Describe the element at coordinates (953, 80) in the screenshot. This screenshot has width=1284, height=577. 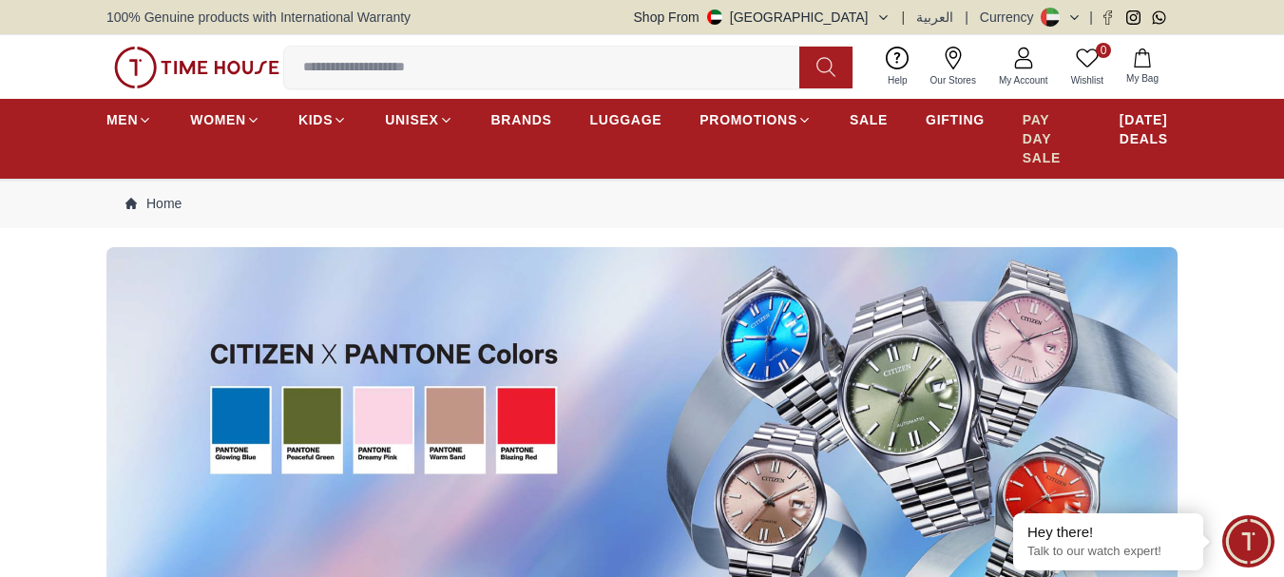
I see `span: Our Stores` at that location.